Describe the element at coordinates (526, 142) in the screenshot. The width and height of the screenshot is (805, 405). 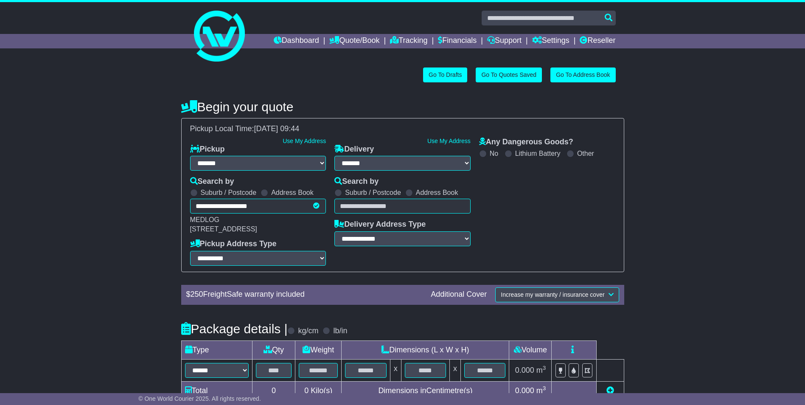
I see `label: Any Dangerous Goods?` at that location.